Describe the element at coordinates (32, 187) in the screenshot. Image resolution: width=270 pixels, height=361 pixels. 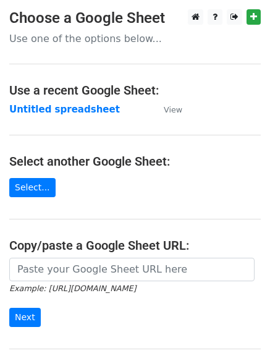
I see `a: Select...` at that location.